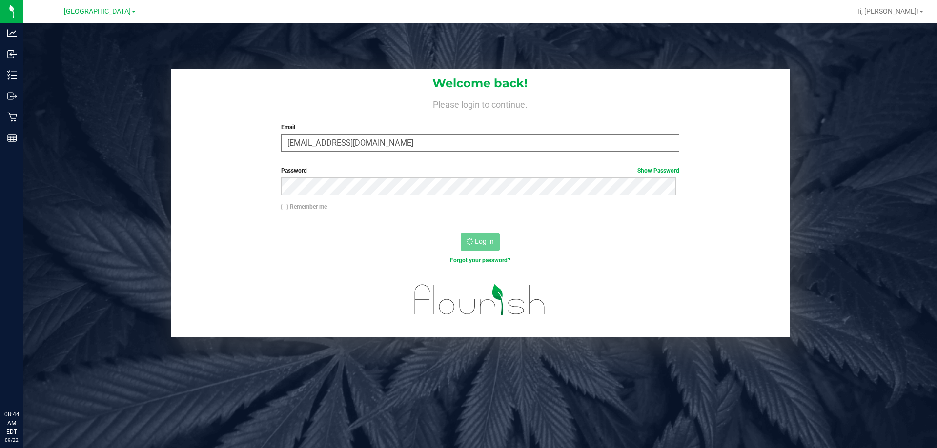 This screenshot has height=448, width=937. Describe the element at coordinates (480, 103) in the screenshot. I see `h4: Please login to continue.` at that location.